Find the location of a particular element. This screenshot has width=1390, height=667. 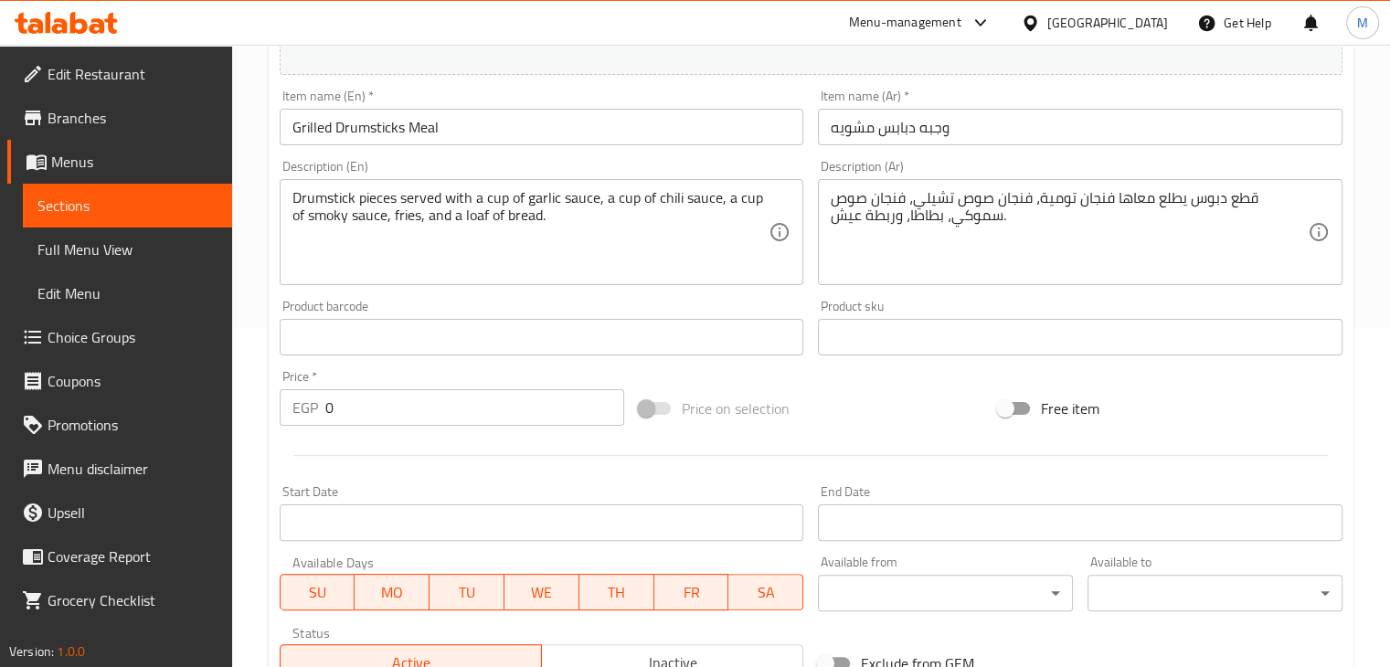

button: WE is located at coordinates (542, 592).